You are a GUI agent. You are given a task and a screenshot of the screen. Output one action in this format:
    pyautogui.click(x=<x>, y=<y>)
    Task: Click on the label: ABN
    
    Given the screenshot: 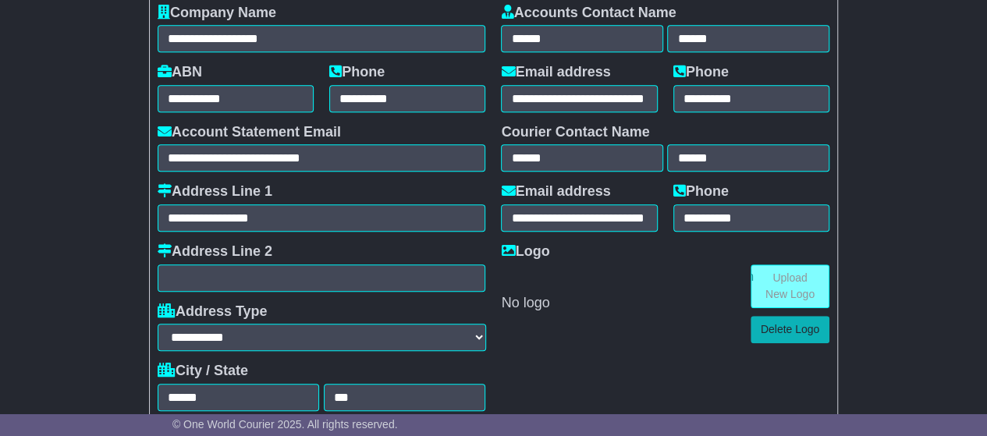 What is the action you would take?
    pyautogui.click(x=180, y=73)
    